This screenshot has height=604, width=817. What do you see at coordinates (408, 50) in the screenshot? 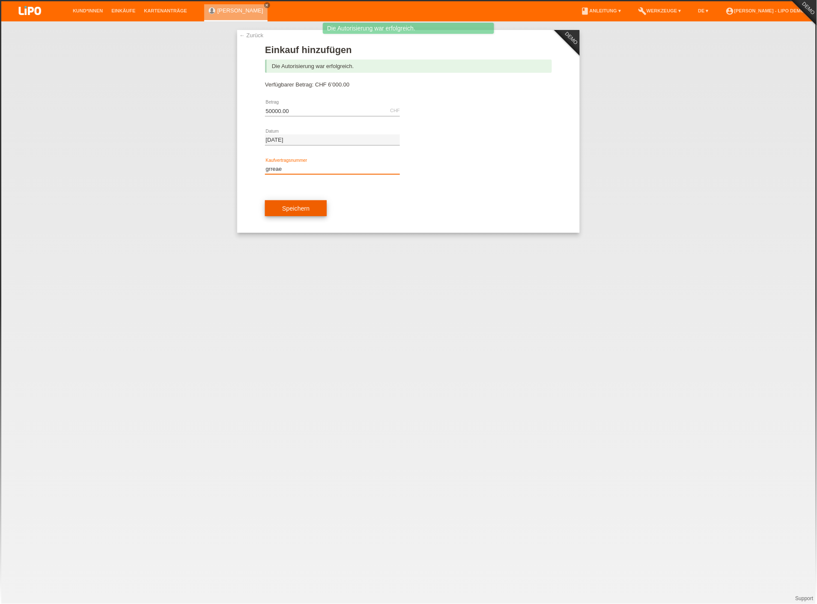
I see `h1: Einkauf hinzufügen` at bounding box center [408, 50].